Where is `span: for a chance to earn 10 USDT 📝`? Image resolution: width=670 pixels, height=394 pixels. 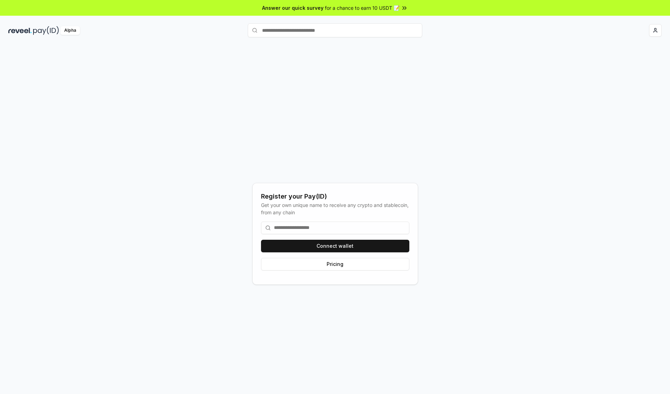
span: for a chance to earn 10 USDT 📝 is located at coordinates (362, 8).